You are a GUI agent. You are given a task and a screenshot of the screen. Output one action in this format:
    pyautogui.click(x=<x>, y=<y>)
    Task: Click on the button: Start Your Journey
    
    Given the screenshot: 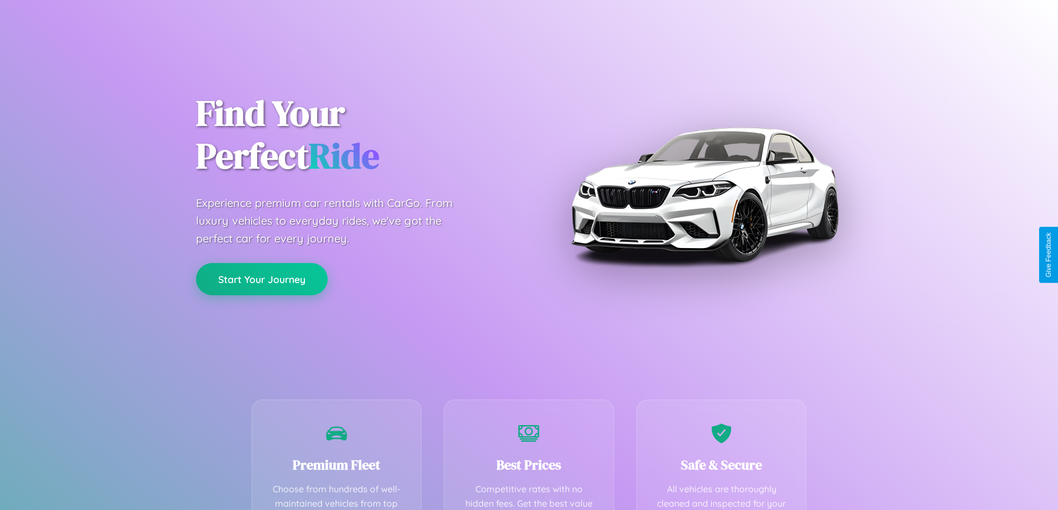 What is the action you would take?
    pyautogui.click(x=262, y=279)
    